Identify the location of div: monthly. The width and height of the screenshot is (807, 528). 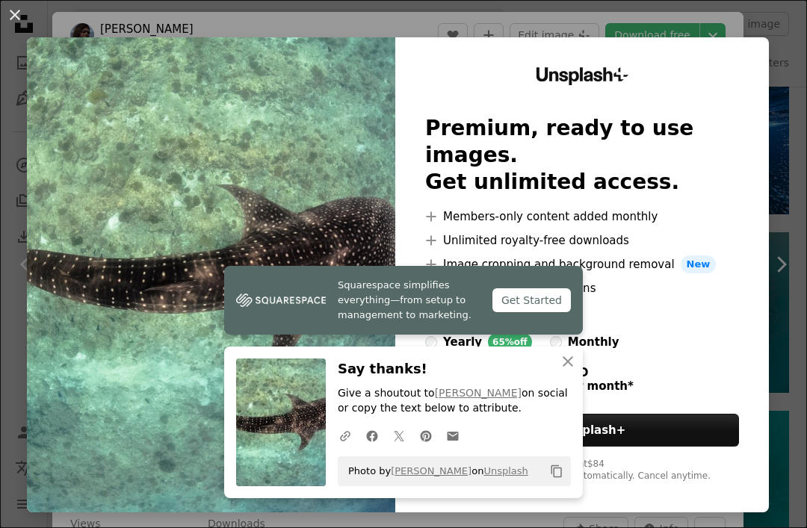
(593, 342).